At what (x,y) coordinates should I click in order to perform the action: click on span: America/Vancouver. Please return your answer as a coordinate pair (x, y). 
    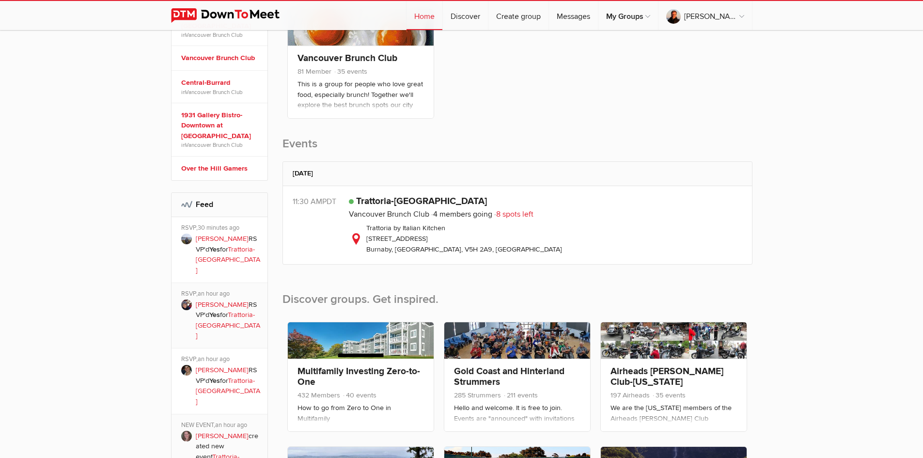
    Looking at the image, I should click on (329, 202).